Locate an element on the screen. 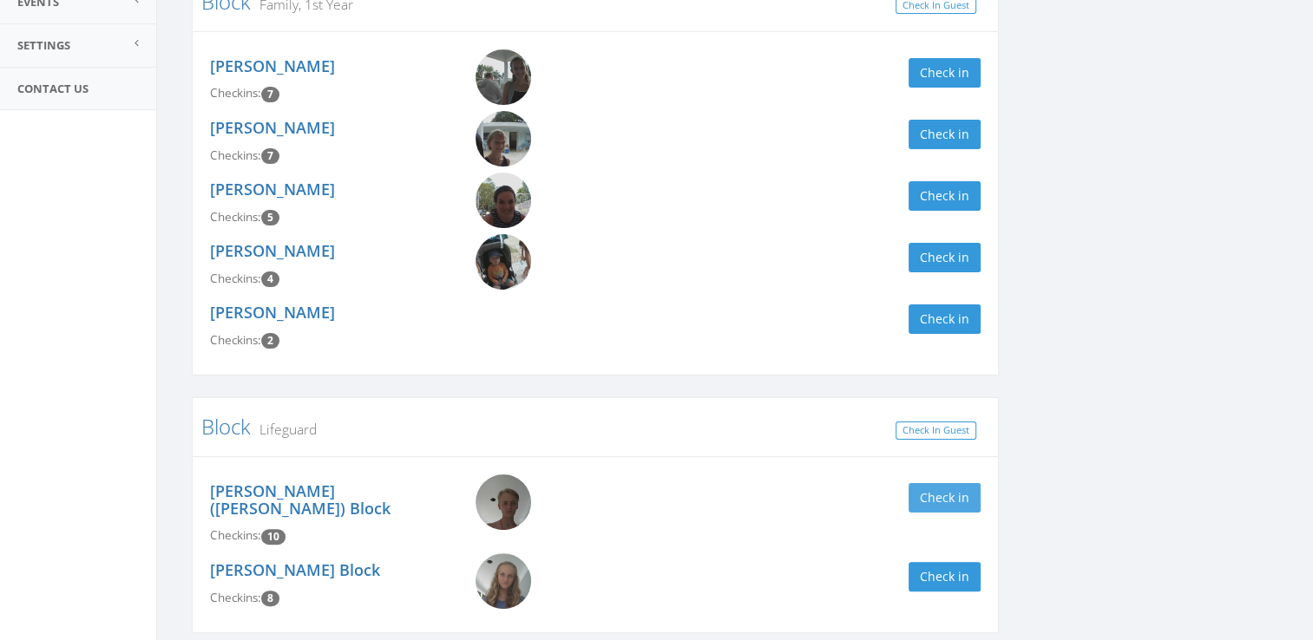  img: Ethan_Block.png is located at coordinates (503, 262).